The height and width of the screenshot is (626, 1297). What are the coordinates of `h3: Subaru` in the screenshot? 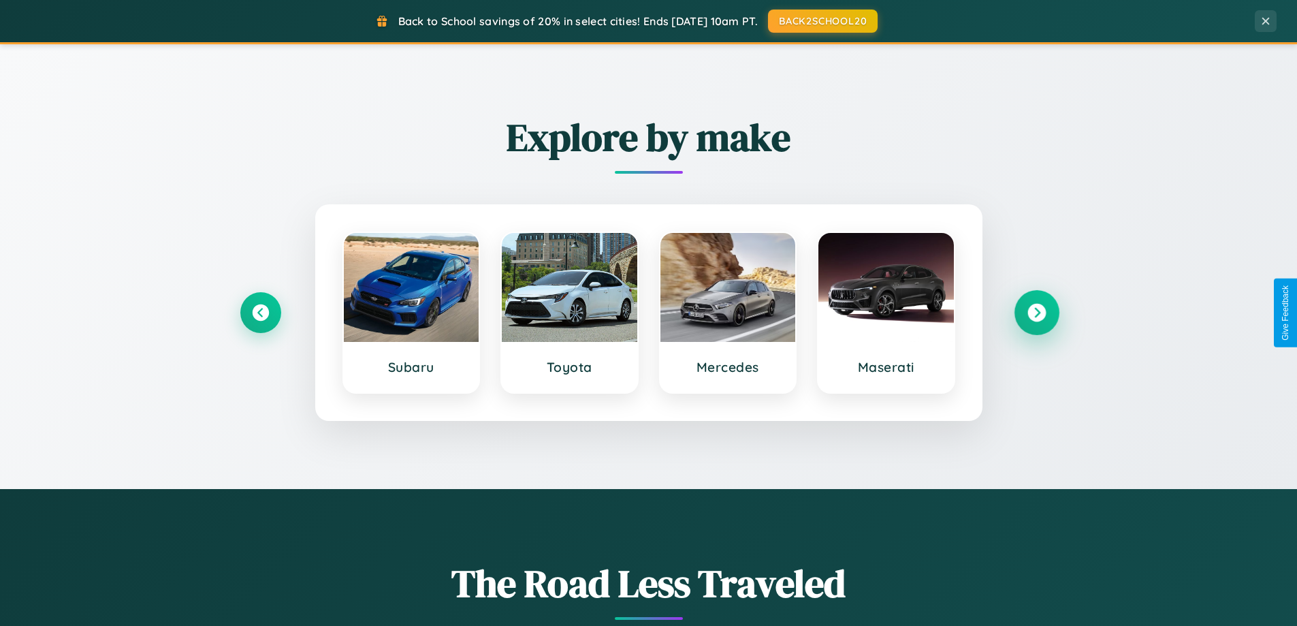 It's located at (411, 367).